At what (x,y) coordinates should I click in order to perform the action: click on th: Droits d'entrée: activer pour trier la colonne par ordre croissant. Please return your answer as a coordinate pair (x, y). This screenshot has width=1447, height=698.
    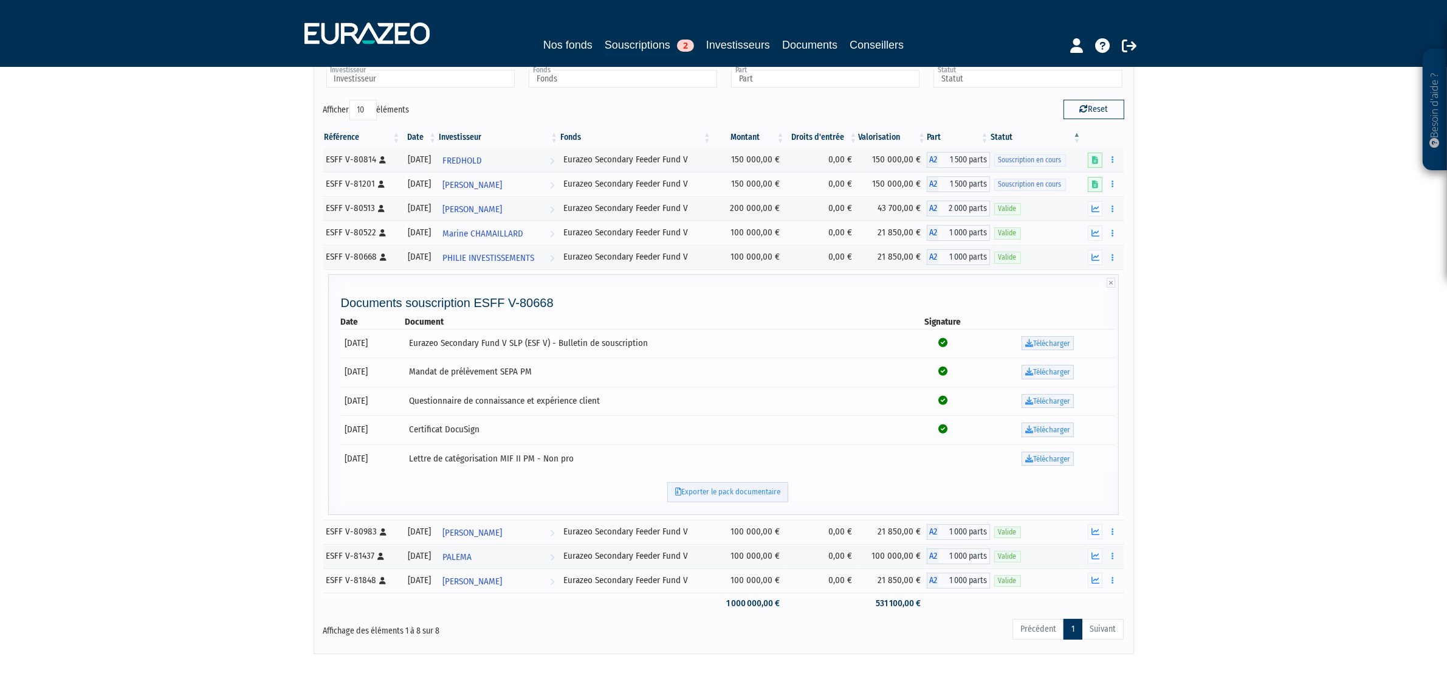
    Looking at the image, I should click on (822, 137).